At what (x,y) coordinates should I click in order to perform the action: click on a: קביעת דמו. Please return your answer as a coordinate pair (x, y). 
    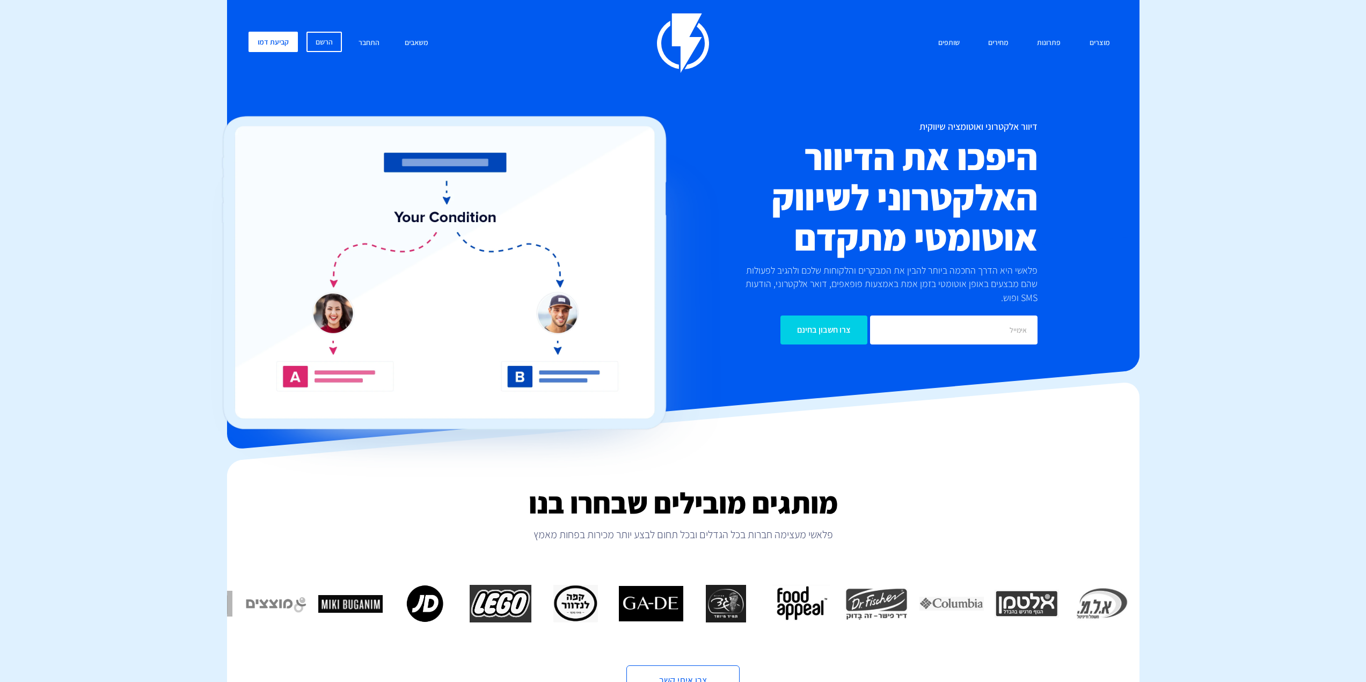
    Looking at the image, I should click on (273, 42).